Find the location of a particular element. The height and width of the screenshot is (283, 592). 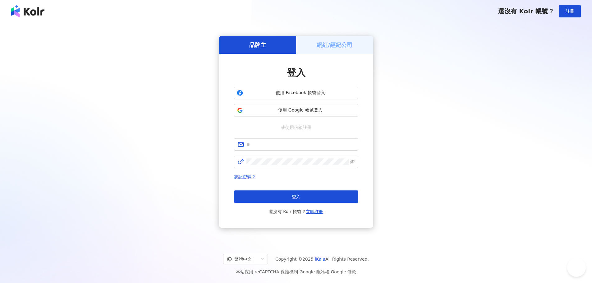

span: 使用 Facebook 帳號登入 is located at coordinates (300, 93).